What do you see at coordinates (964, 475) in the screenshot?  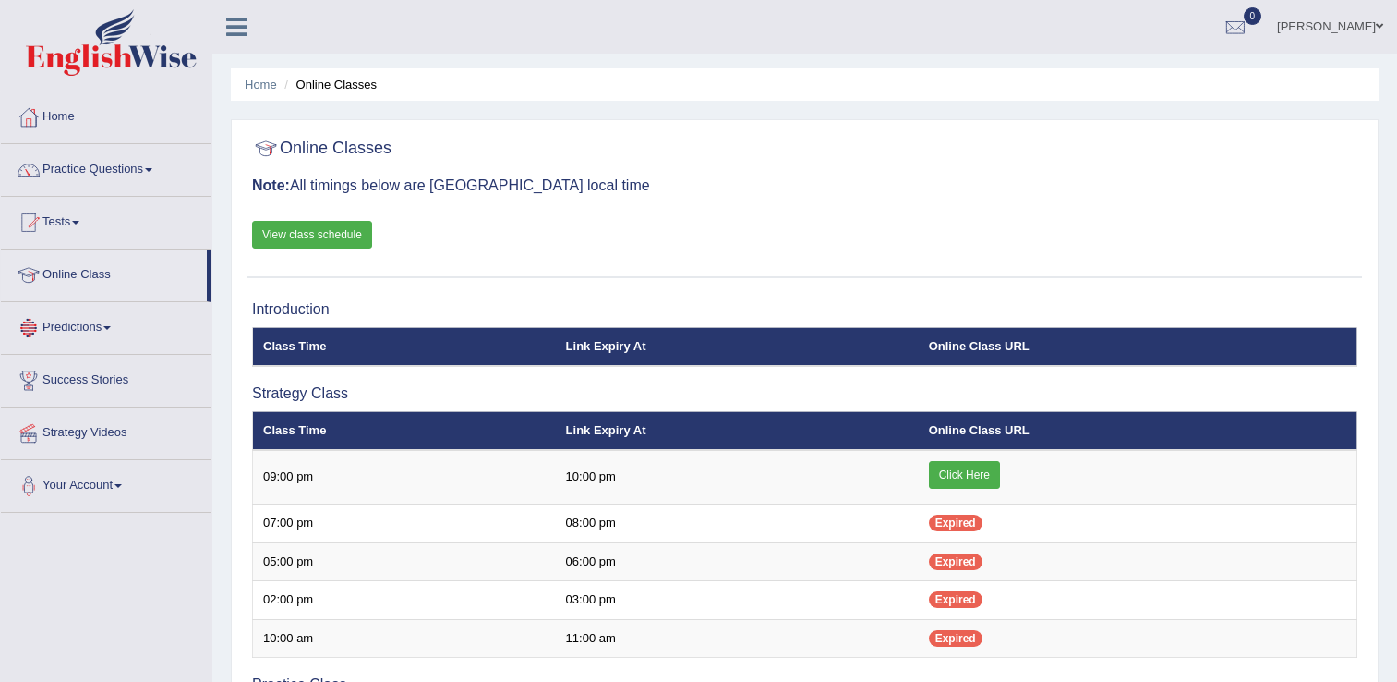 I see `a: Click Here` at bounding box center [964, 475].